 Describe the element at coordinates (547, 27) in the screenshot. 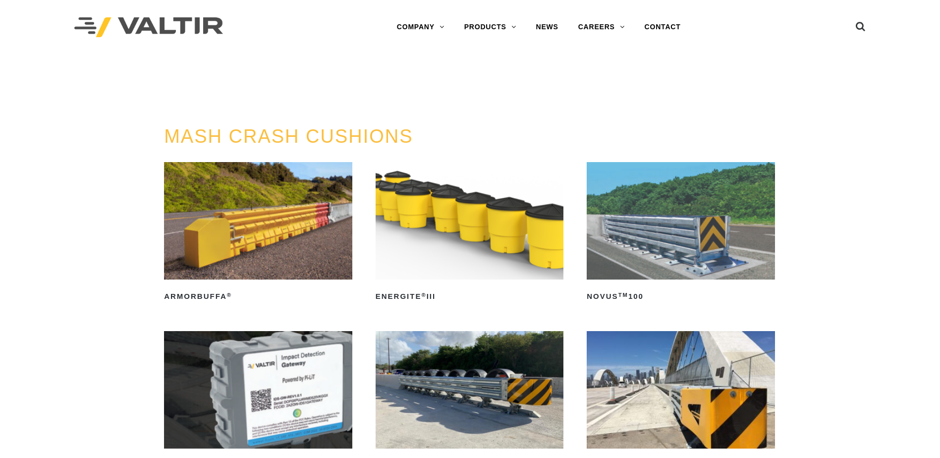

I see `a: NEWS` at that location.